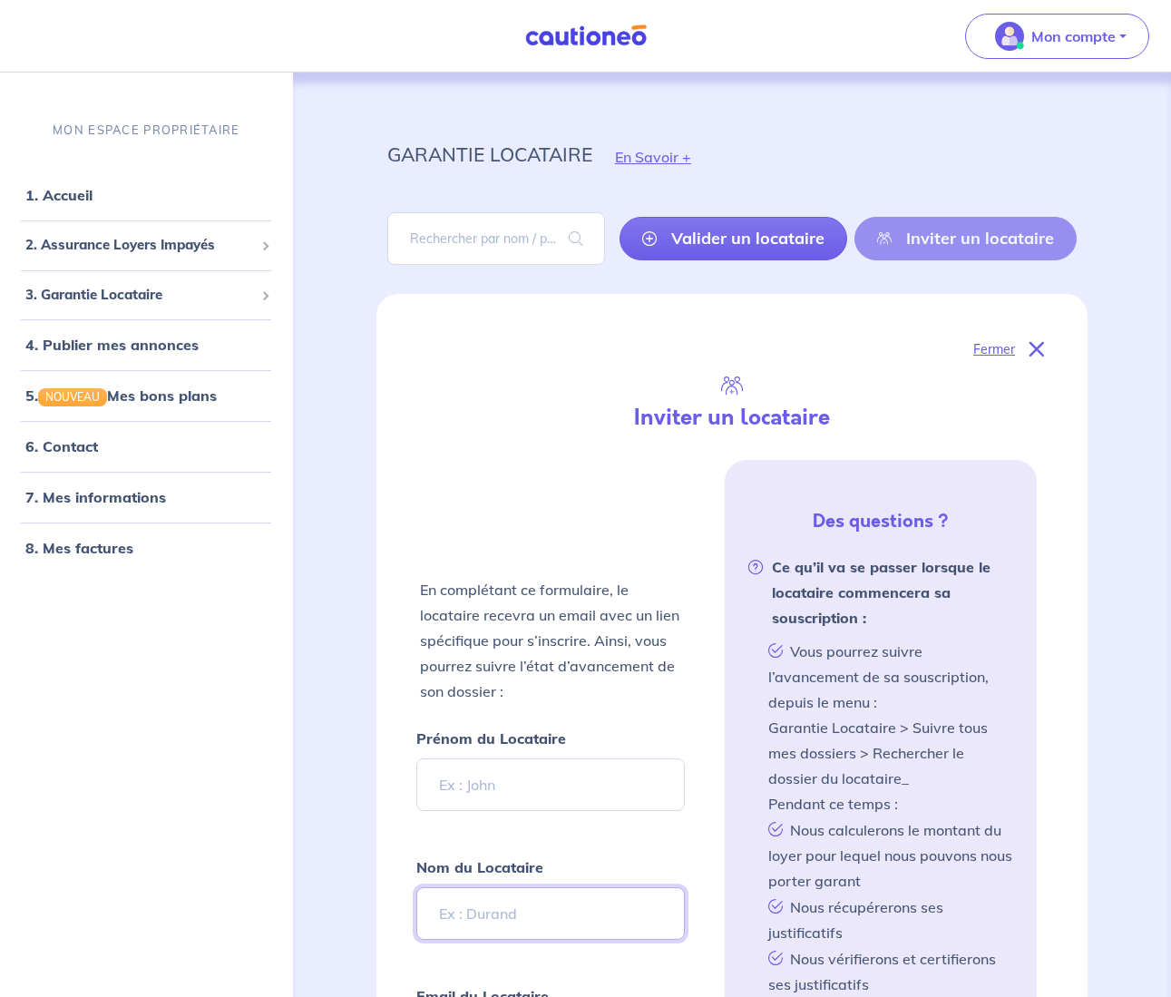 This screenshot has width=1171, height=997. I want to click on input: Ex : John, so click(551, 785).